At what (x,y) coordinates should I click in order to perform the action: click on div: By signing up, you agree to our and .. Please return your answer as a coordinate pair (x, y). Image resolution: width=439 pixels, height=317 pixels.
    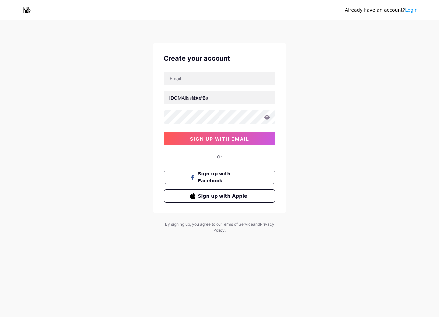
    Looking at the image, I should click on (220, 227).